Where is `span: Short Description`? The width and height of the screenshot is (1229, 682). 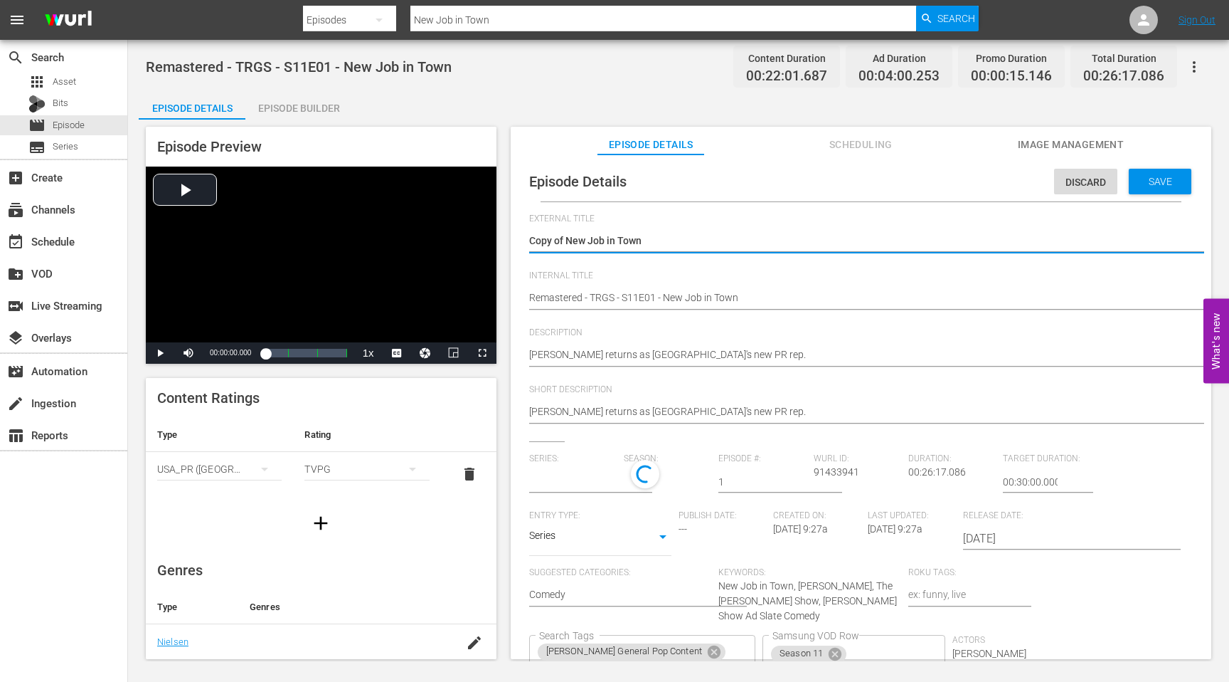
span: Short Description is located at coordinates (857, 390).